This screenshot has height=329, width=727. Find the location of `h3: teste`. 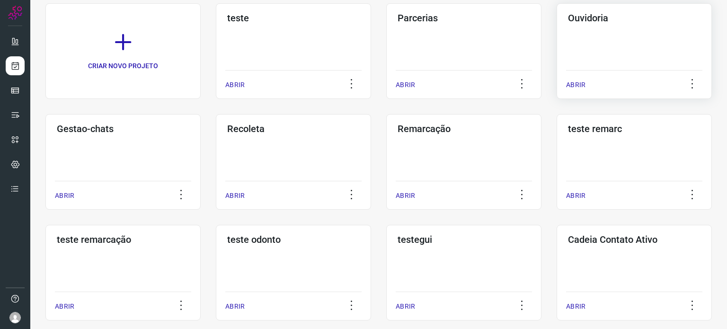

h3: teste is located at coordinates (294, 18).